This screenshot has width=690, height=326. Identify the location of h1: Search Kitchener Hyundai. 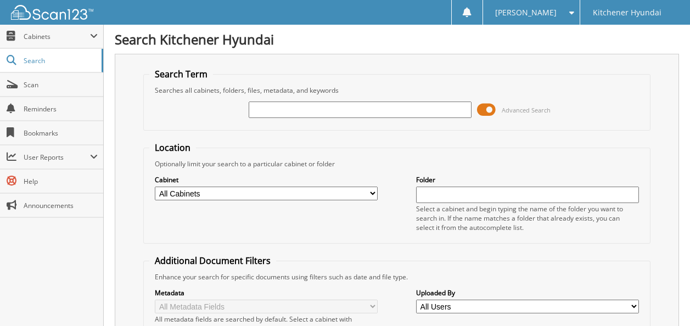
(397, 39).